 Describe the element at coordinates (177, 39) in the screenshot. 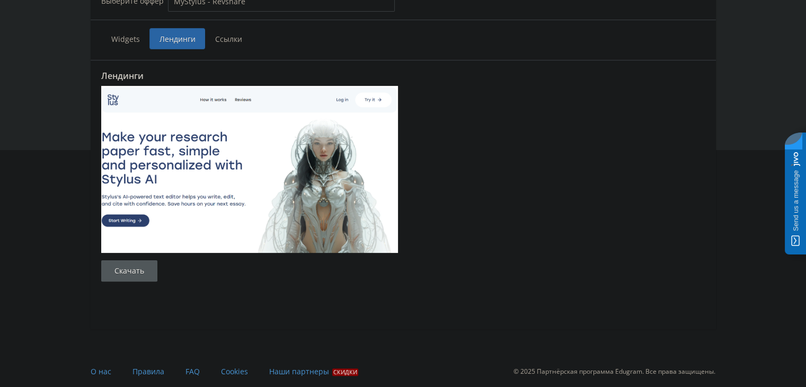

I see `span: Лендинги` at that location.